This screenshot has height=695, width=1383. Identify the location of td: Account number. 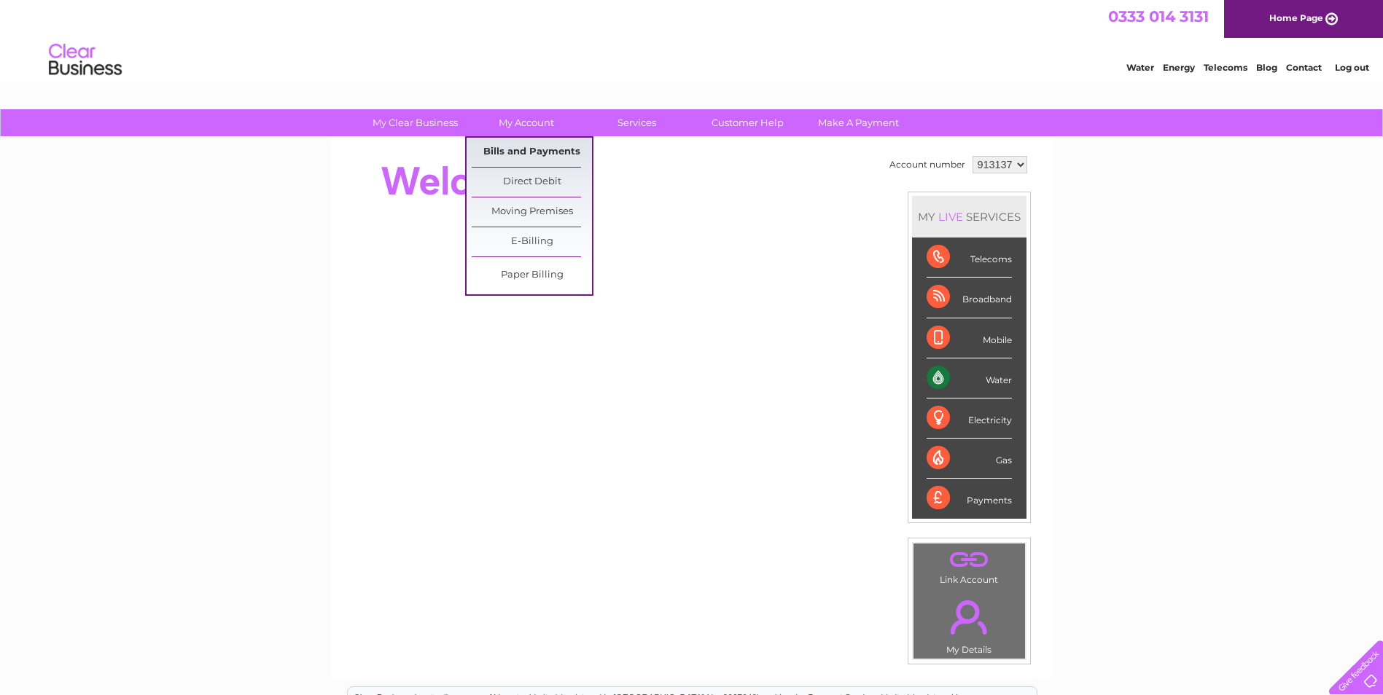
(927, 165).